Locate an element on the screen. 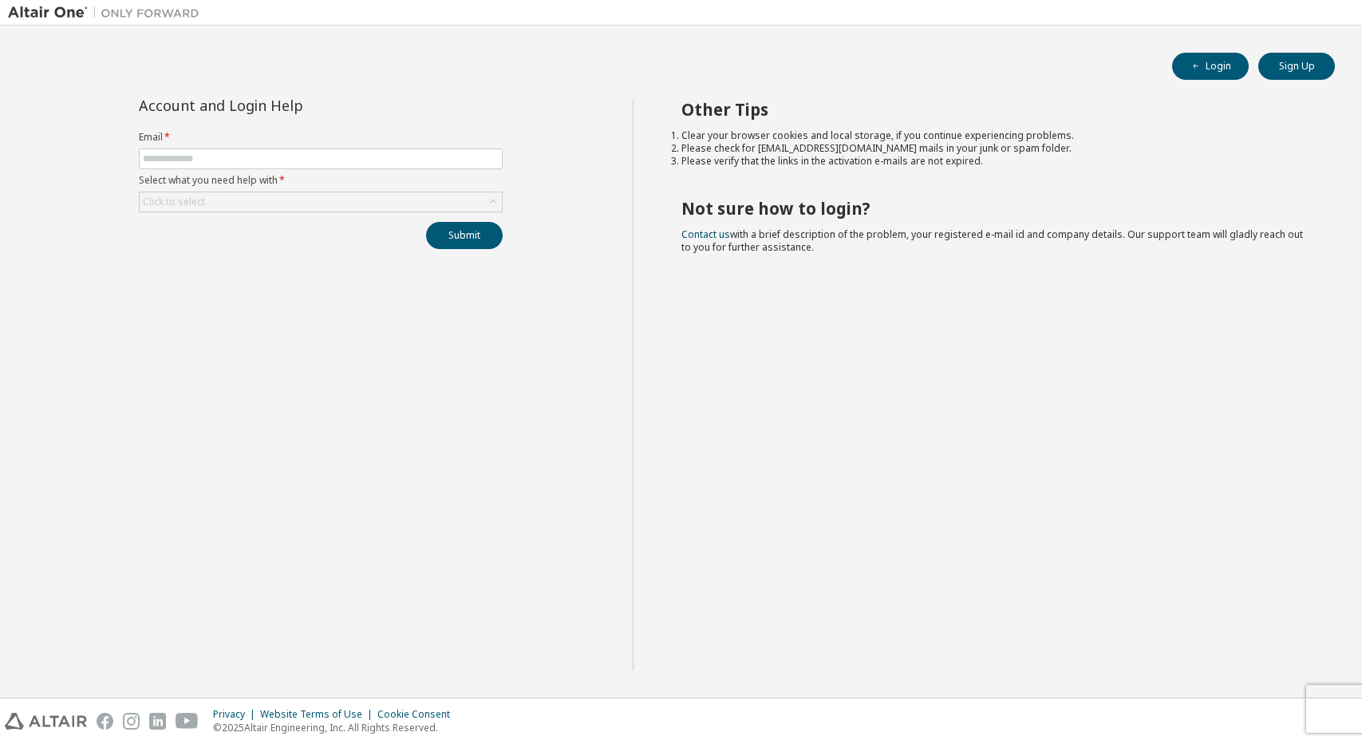 Image resolution: width=1362 pixels, height=744 pixels. h2: Not sure how to login? is located at coordinates (994, 208).